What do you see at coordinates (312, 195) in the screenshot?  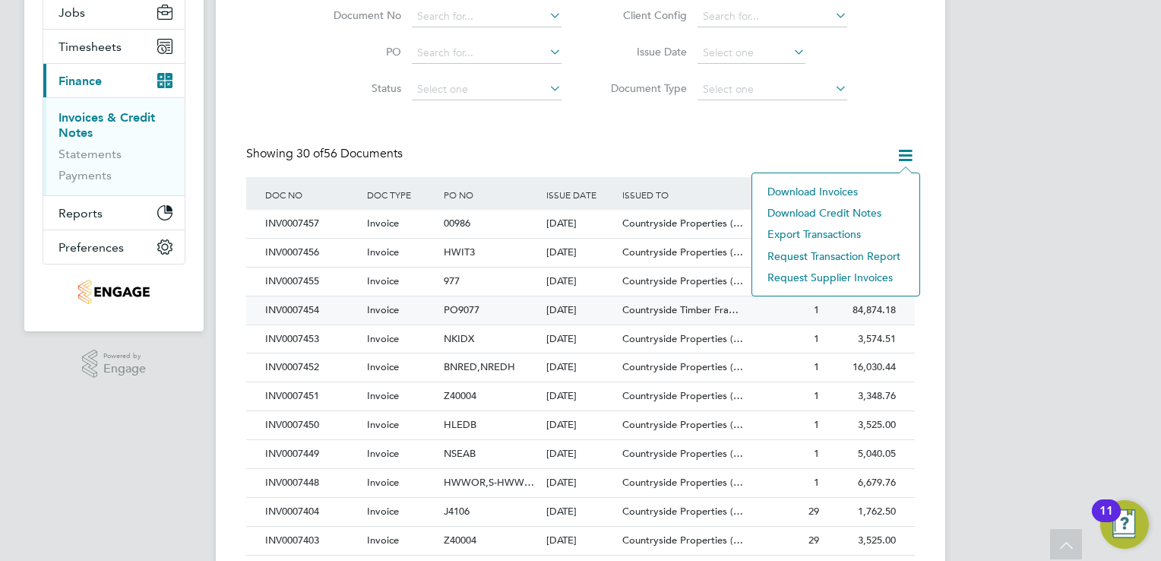 I see `div: DOC NO` at bounding box center [312, 195].